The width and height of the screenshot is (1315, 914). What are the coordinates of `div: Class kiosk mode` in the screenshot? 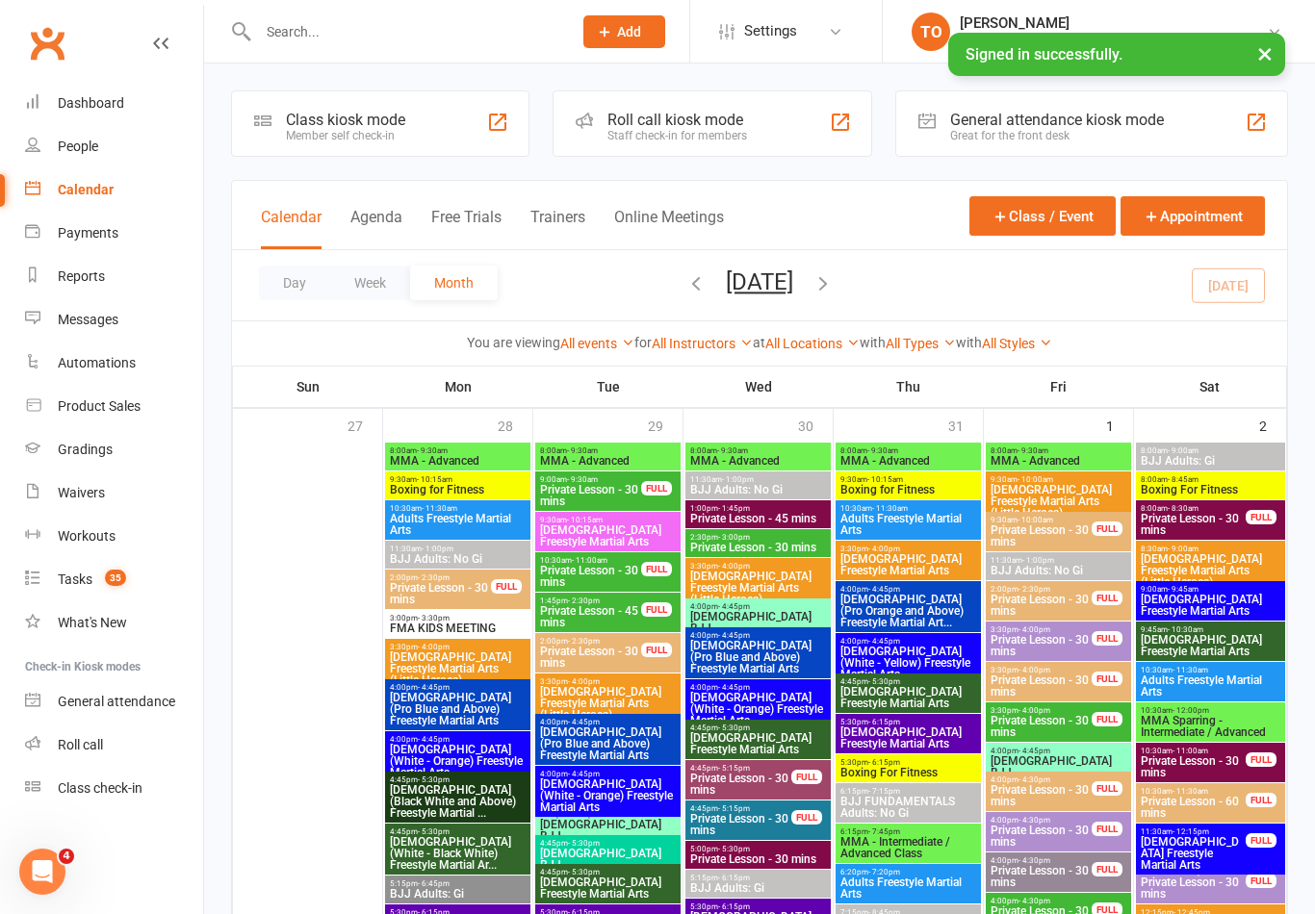 It's located at (346, 119).